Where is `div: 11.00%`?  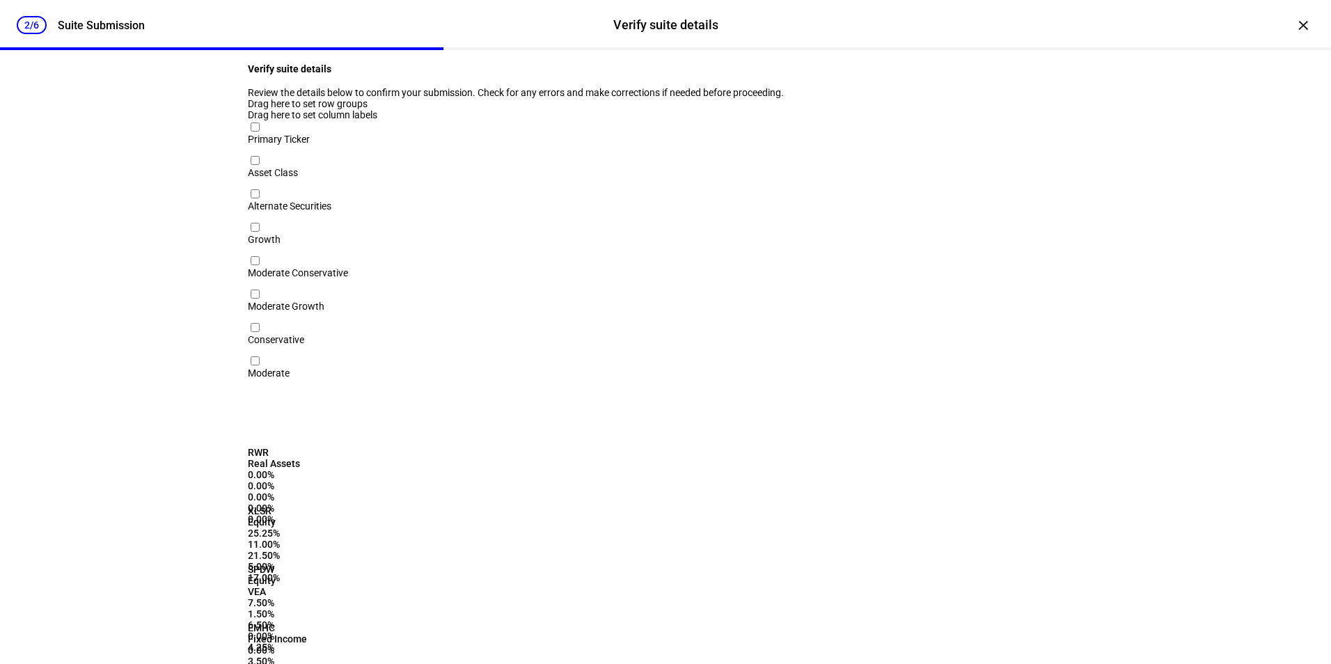 div: 11.00% is located at coordinates (322, 544).